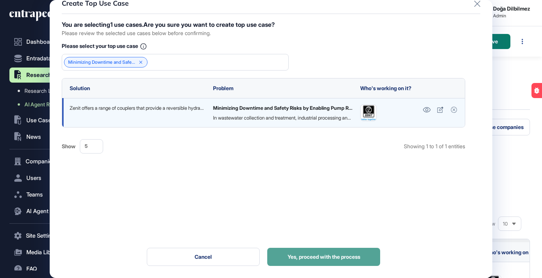  Describe the element at coordinates (86, 146) in the screenshot. I see `span: 5` at that location.